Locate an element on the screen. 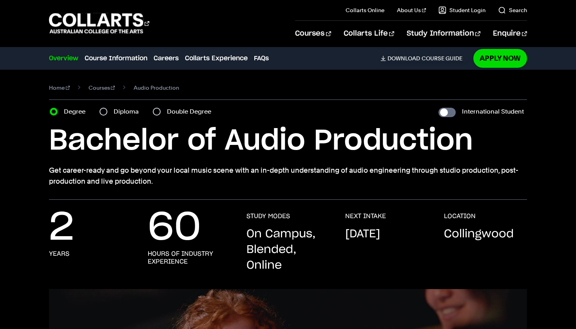  h3: Hours of Industry Experience is located at coordinates (189, 258).